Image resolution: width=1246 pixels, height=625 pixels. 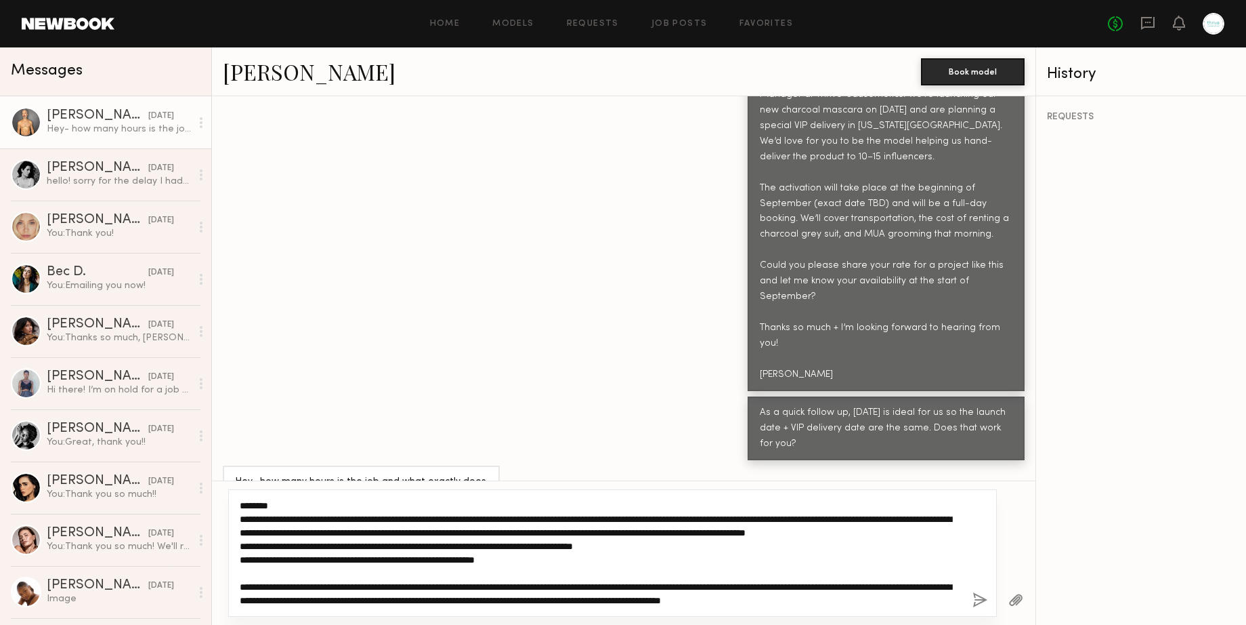 I want to click on a: Job Posts, so click(x=679, y=24).